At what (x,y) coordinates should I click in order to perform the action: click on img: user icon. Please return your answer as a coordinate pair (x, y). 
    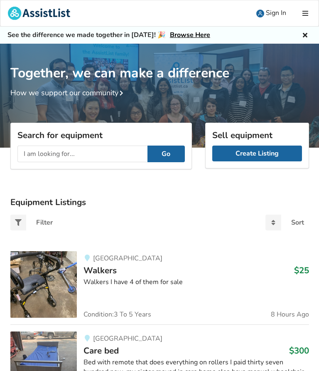
    Looking at the image, I should click on (260, 13).